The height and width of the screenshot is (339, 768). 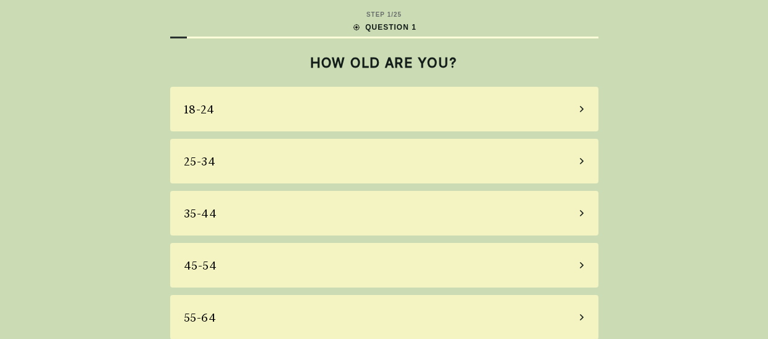 What do you see at coordinates (384, 14) in the screenshot?
I see `div: STEP 1 / 25` at bounding box center [384, 14].